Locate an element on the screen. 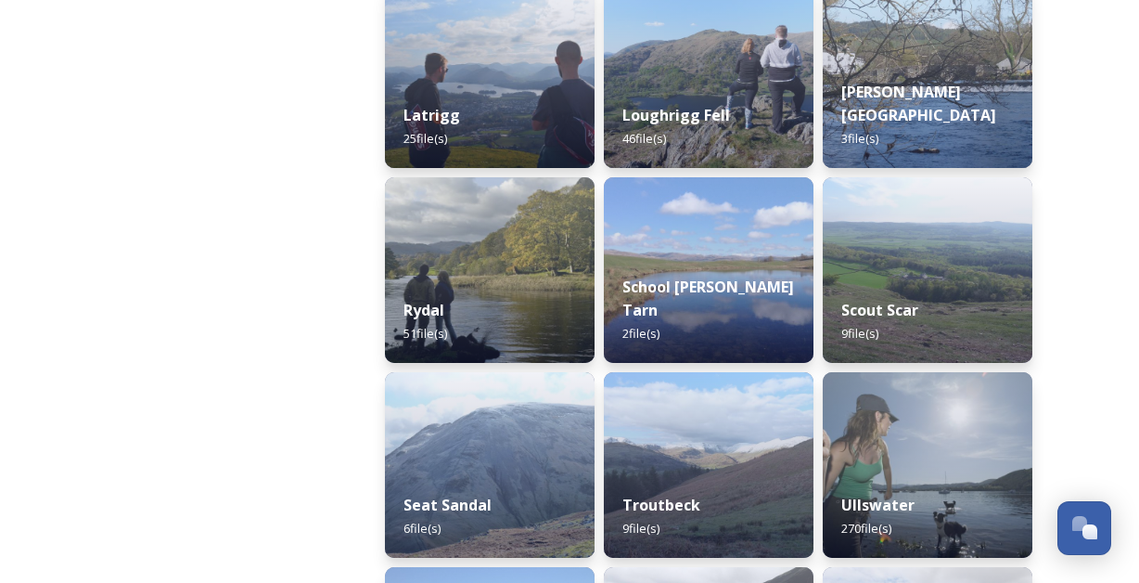  img: P1060154.JPG is located at coordinates (709, 465).